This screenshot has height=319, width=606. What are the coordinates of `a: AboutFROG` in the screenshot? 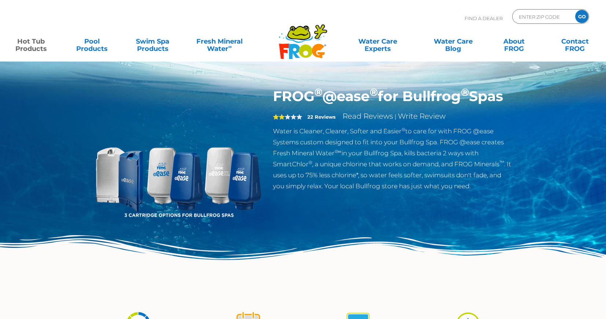 It's located at (514, 41).